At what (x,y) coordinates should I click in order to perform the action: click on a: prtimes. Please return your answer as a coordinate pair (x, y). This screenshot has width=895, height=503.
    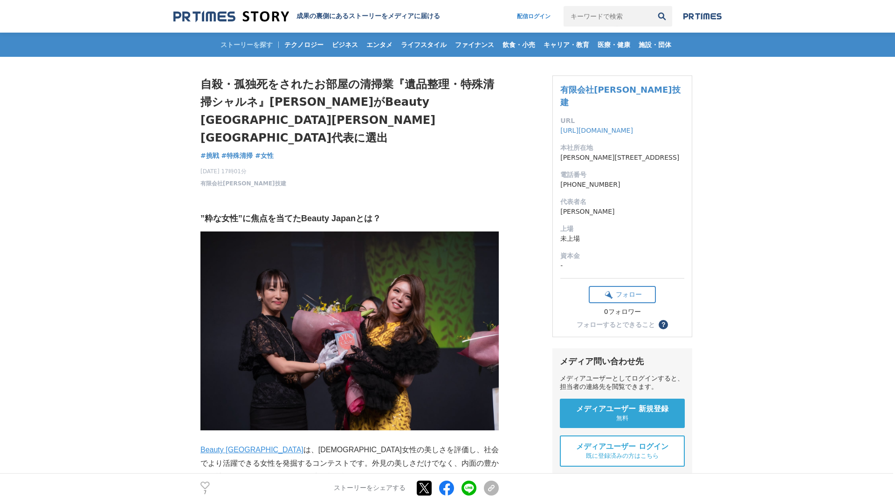
    Looking at the image, I should click on (702, 16).